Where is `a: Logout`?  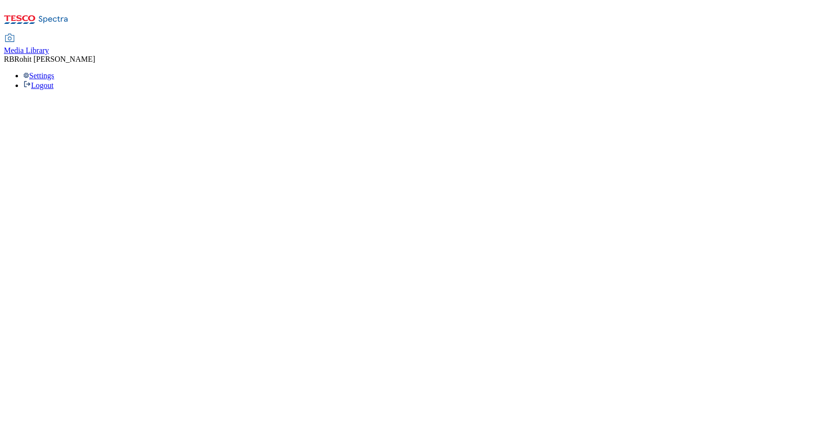
a: Logout is located at coordinates (38, 85).